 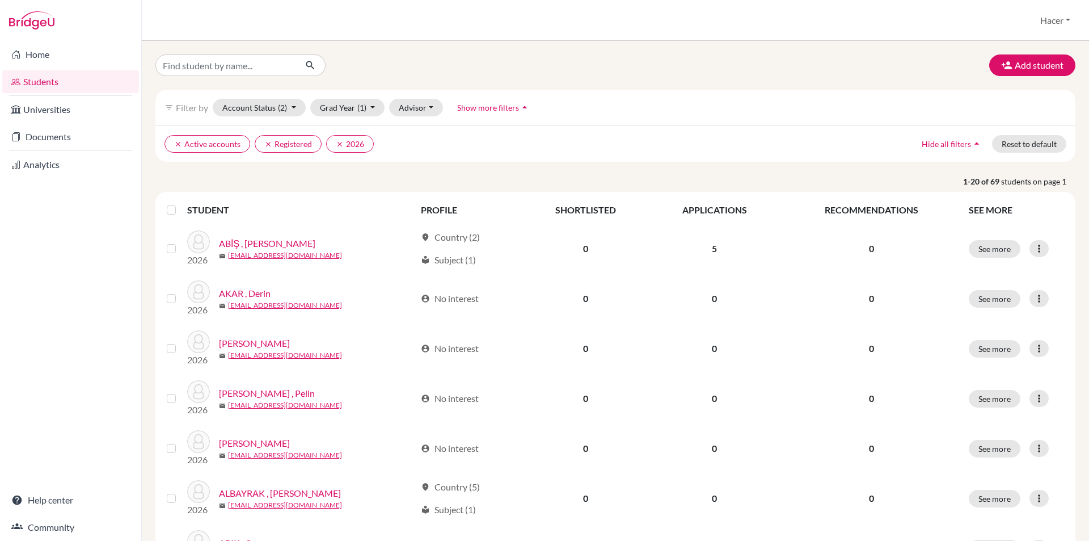 I want to click on button: Hacer, so click(x=1055, y=20).